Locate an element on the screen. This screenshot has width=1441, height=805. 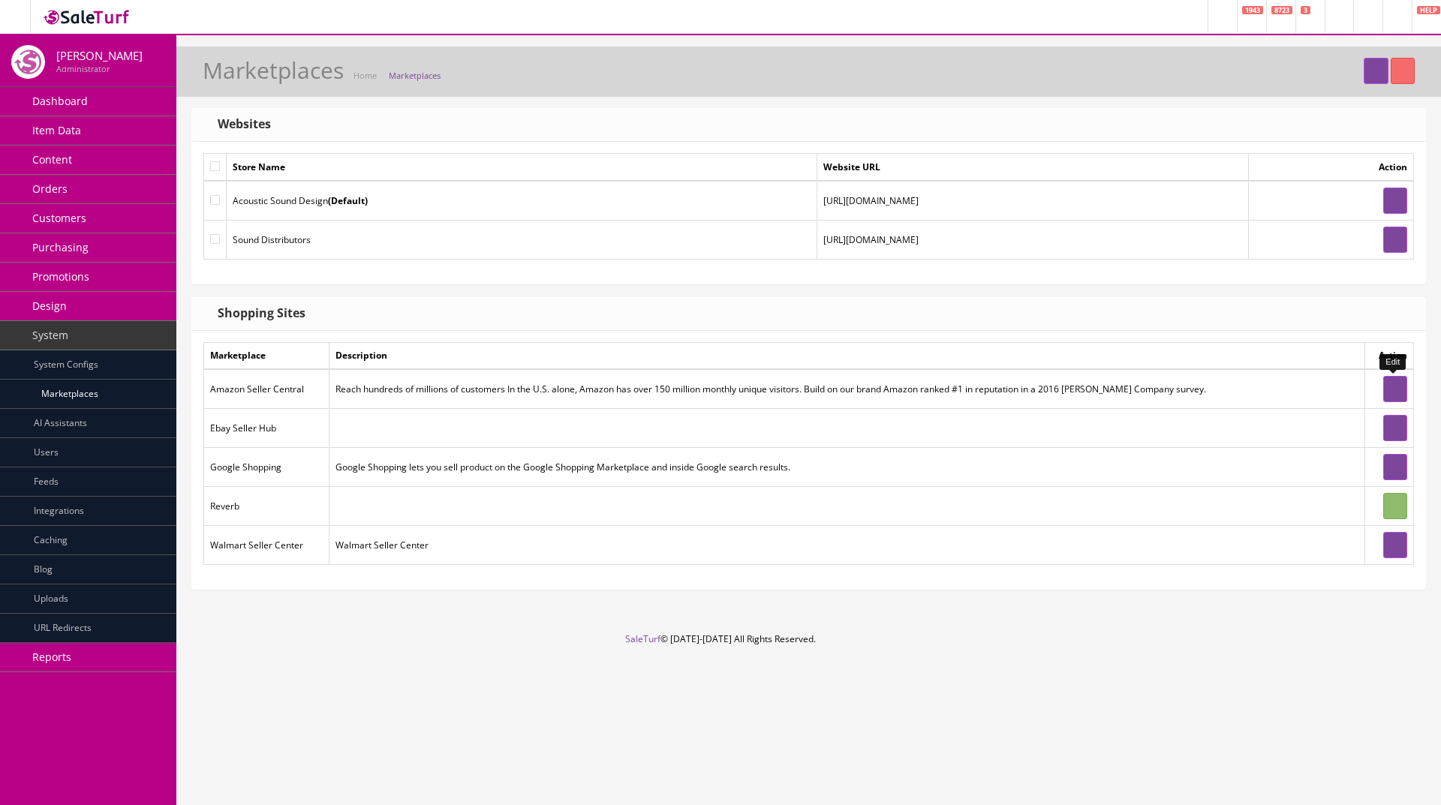
span: 8723 is located at coordinates (1282, 10).